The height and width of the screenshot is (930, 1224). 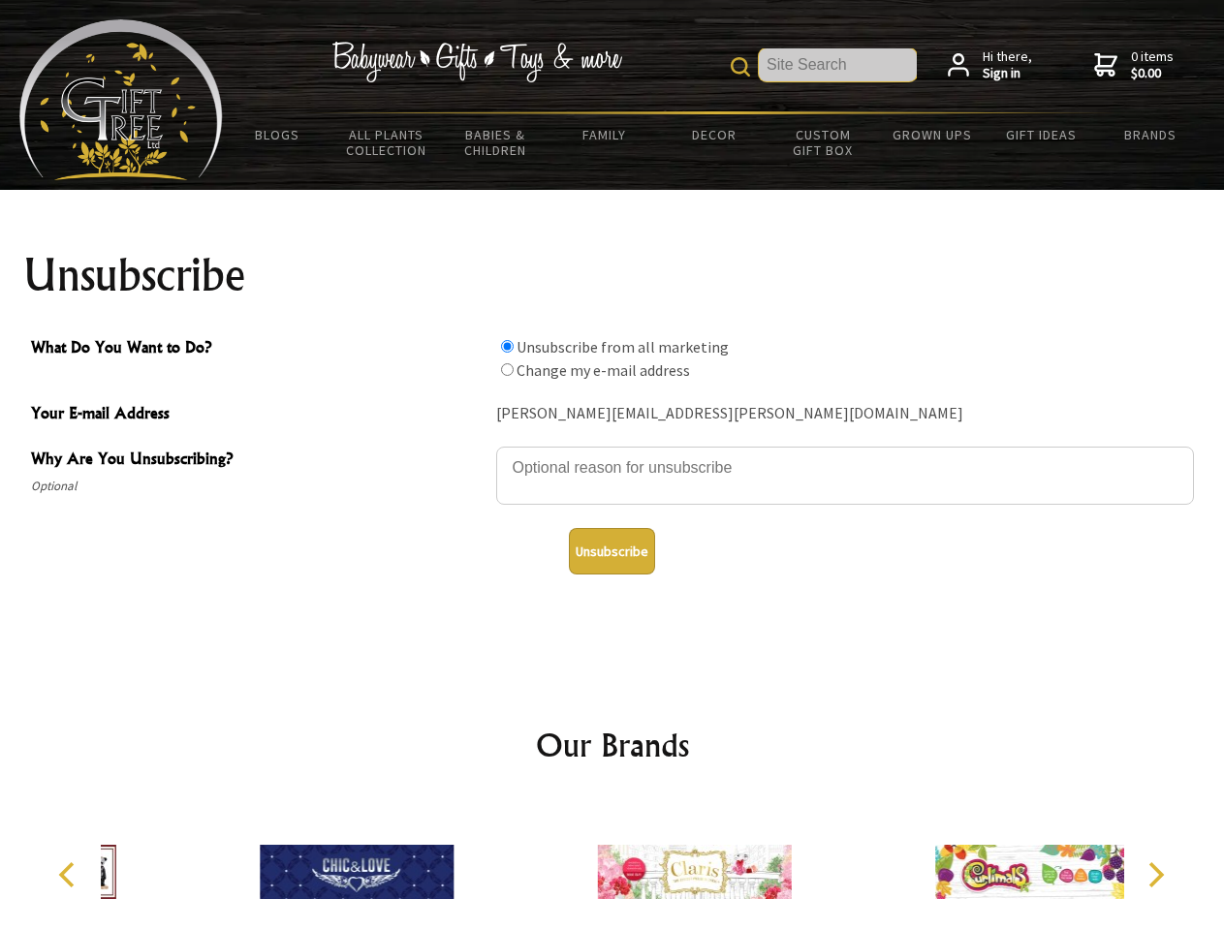 I want to click on span: What Do You Want to Do?, so click(x=259, y=349).